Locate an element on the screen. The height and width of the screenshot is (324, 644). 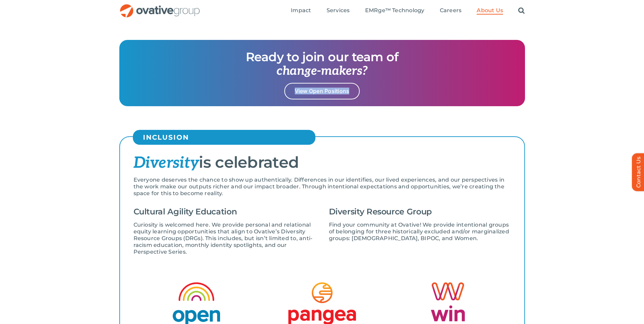
img: Social Impact – WIN is located at coordinates (448, 301).